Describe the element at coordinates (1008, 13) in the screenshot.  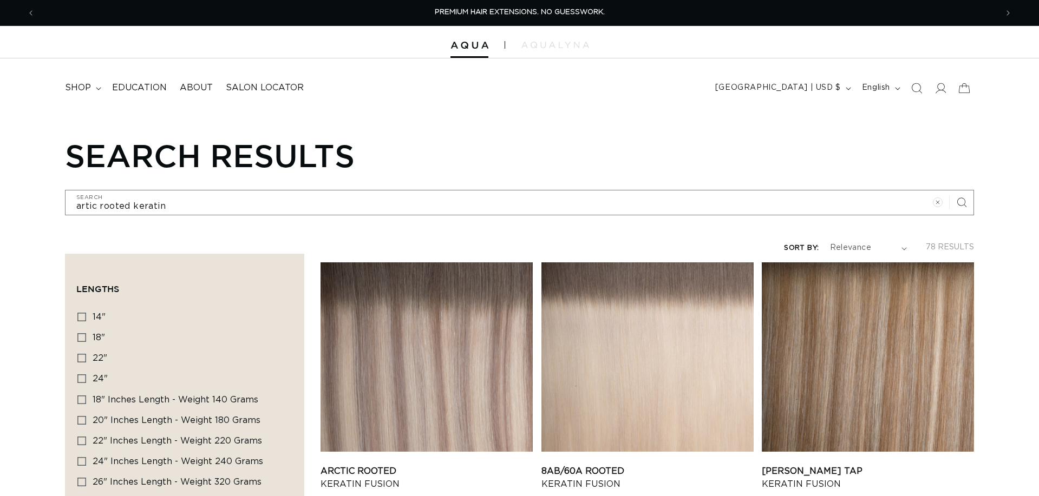
I see `button: Next announcement` at that location.